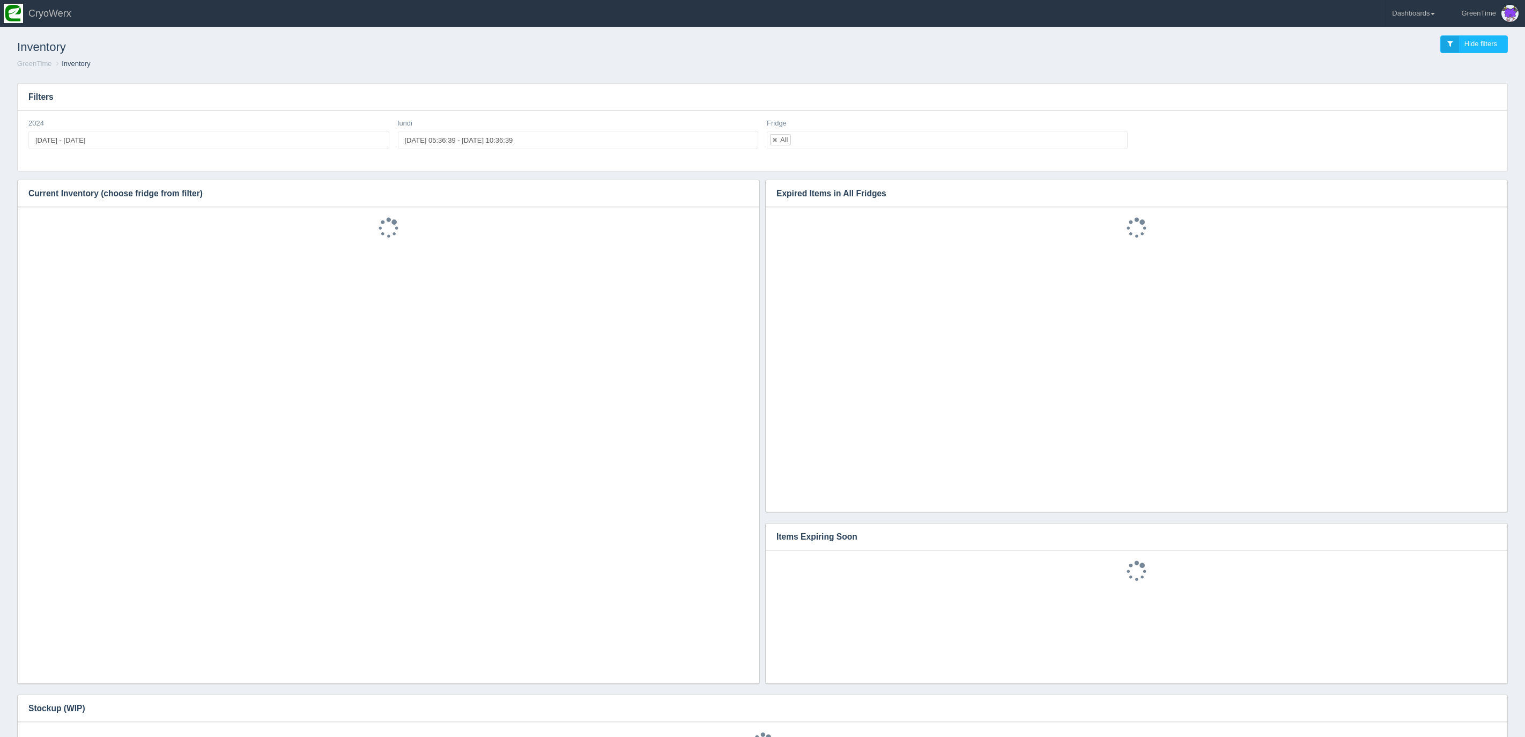  Describe the element at coordinates (777, 123) in the screenshot. I see `label: Fridge` at that location.